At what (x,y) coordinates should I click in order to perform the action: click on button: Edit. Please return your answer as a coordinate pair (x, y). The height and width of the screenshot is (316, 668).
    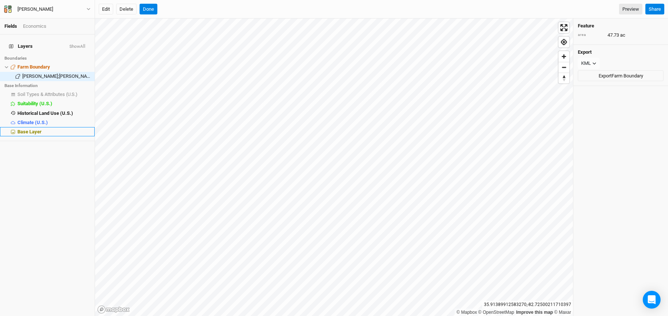
    Looking at the image, I should click on (106, 9).